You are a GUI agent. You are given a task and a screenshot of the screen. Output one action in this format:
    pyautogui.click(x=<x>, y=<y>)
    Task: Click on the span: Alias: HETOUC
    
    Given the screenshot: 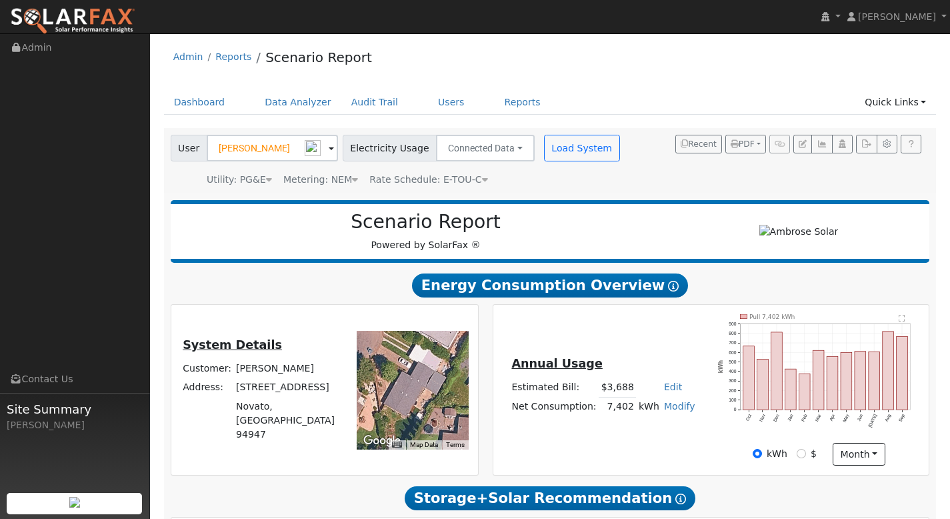 What is the action you would take?
    pyautogui.click(x=428, y=179)
    